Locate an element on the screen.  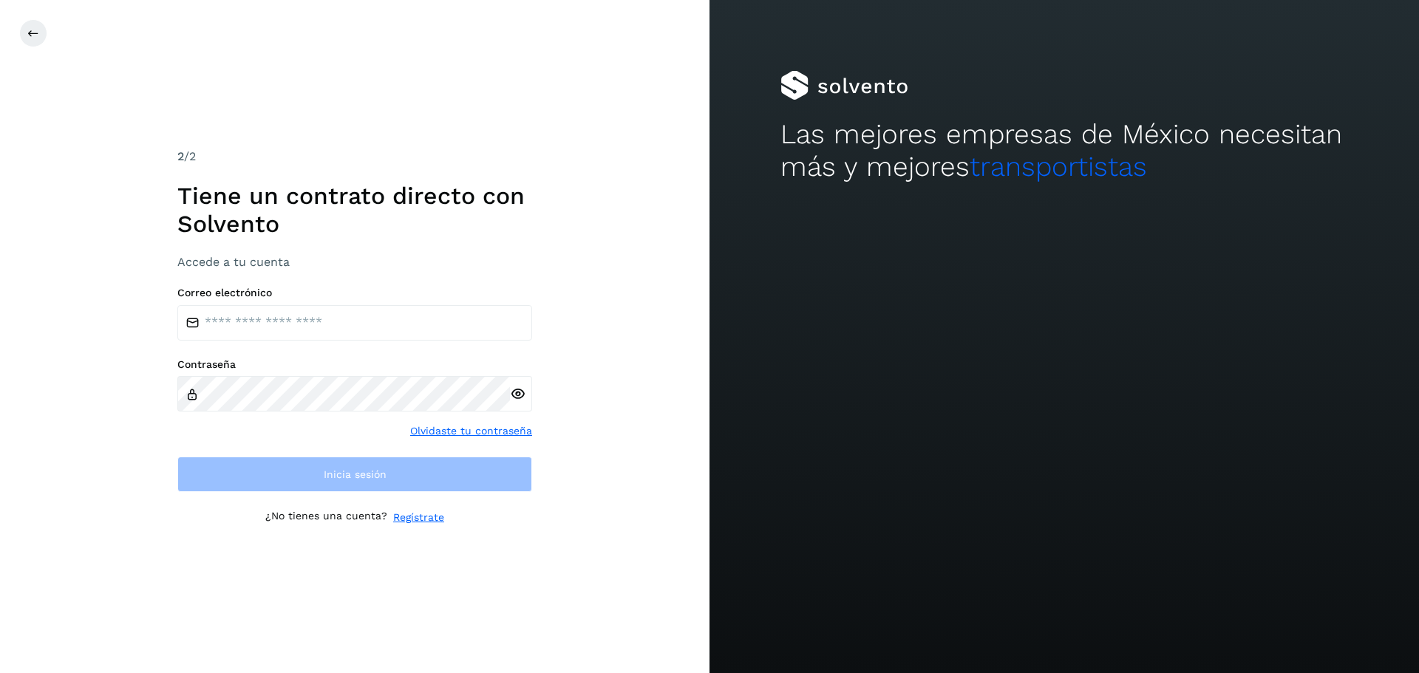
div: /2 is located at coordinates (355, 157).